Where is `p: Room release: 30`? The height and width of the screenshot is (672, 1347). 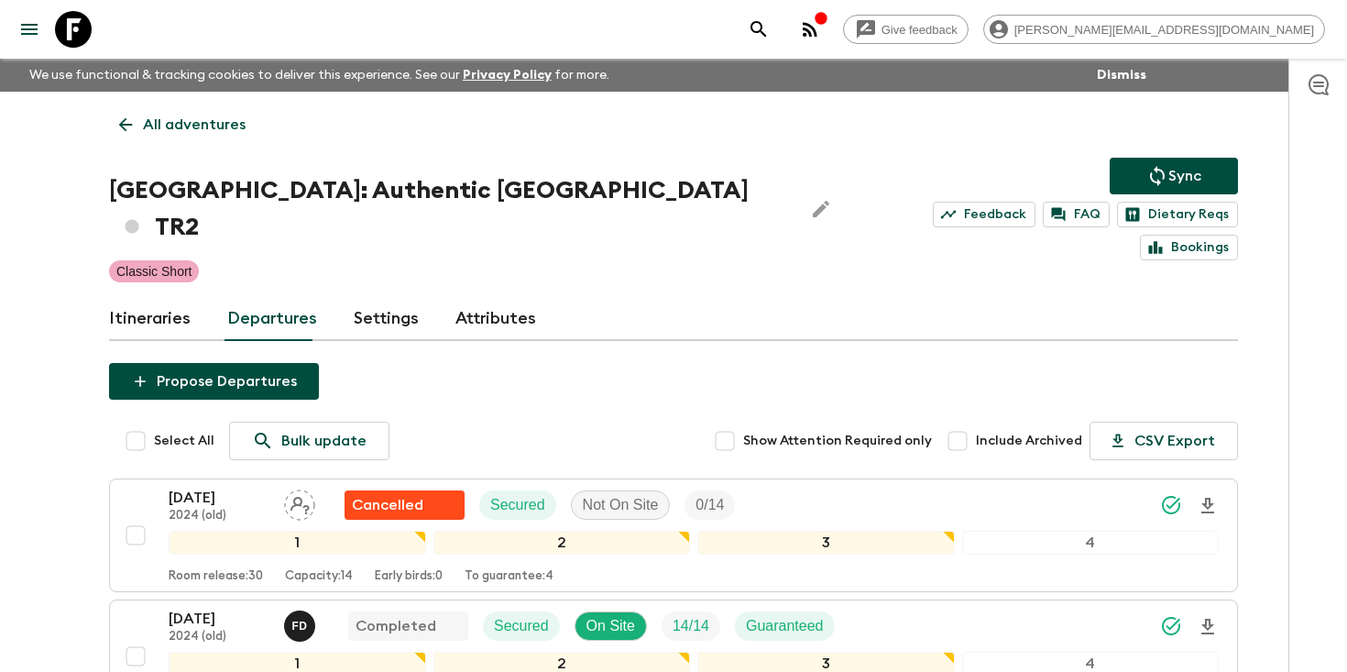
p: Room release: 30 is located at coordinates (215, 576).